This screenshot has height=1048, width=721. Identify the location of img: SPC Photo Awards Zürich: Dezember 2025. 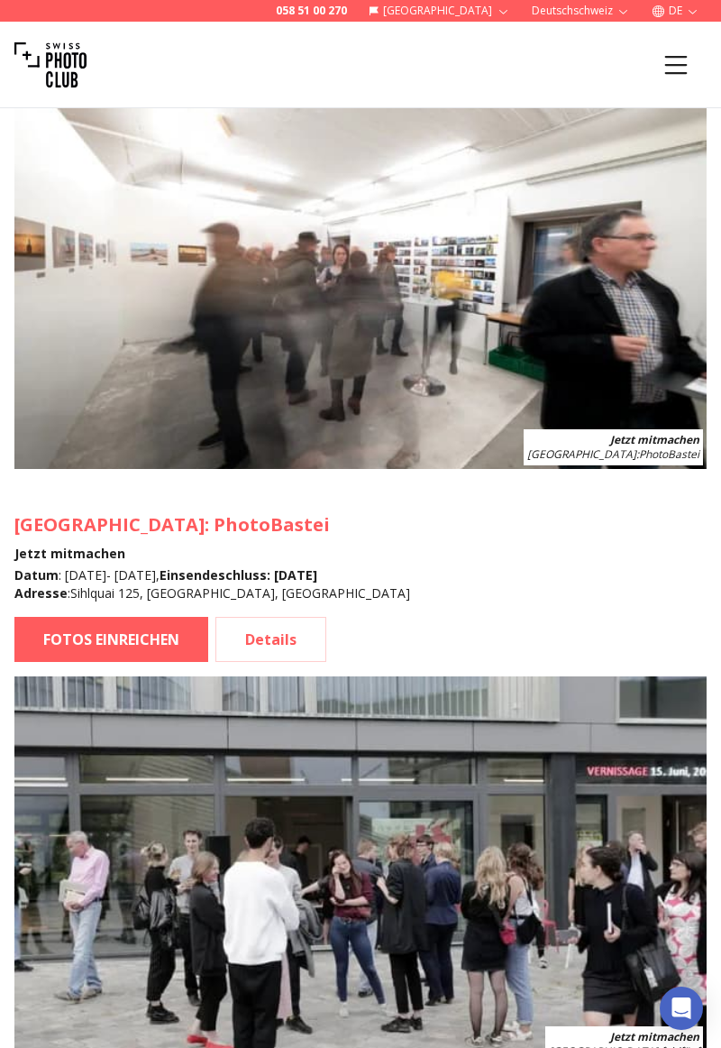
(361, 274).